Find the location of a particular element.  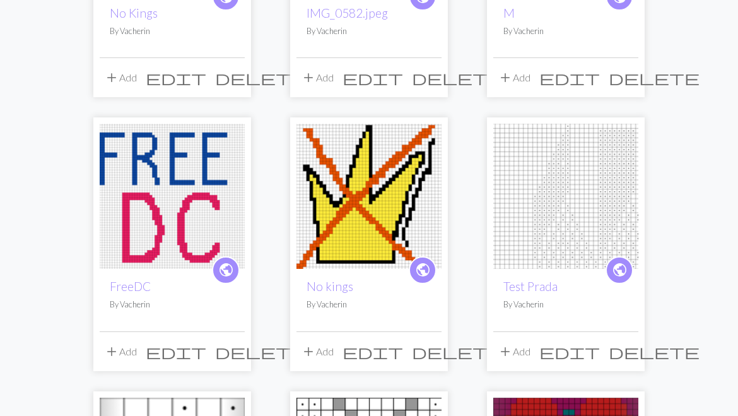

a: No Kings is located at coordinates (134, 13).